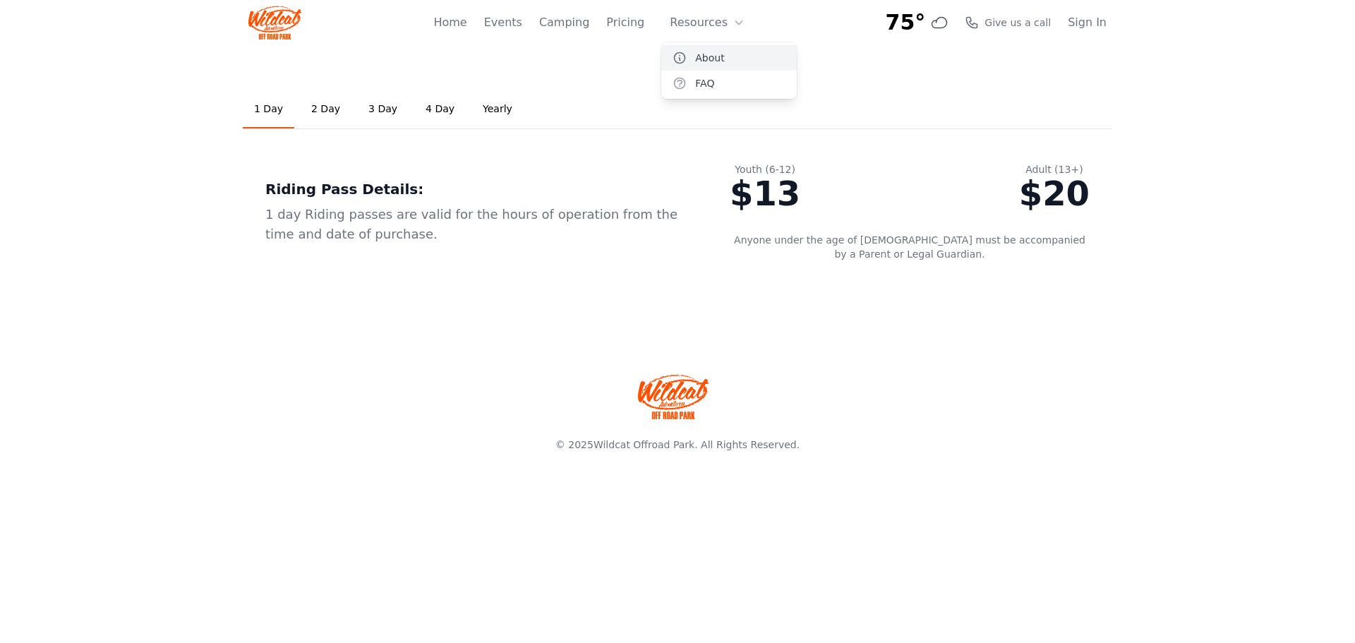 The width and height of the screenshot is (1355, 643). Describe the element at coordinates (475, 224) in the screenshot. I see `div: 1 day Riding passes are valid for the hours of operation from the time and date of purchase.` at that location.